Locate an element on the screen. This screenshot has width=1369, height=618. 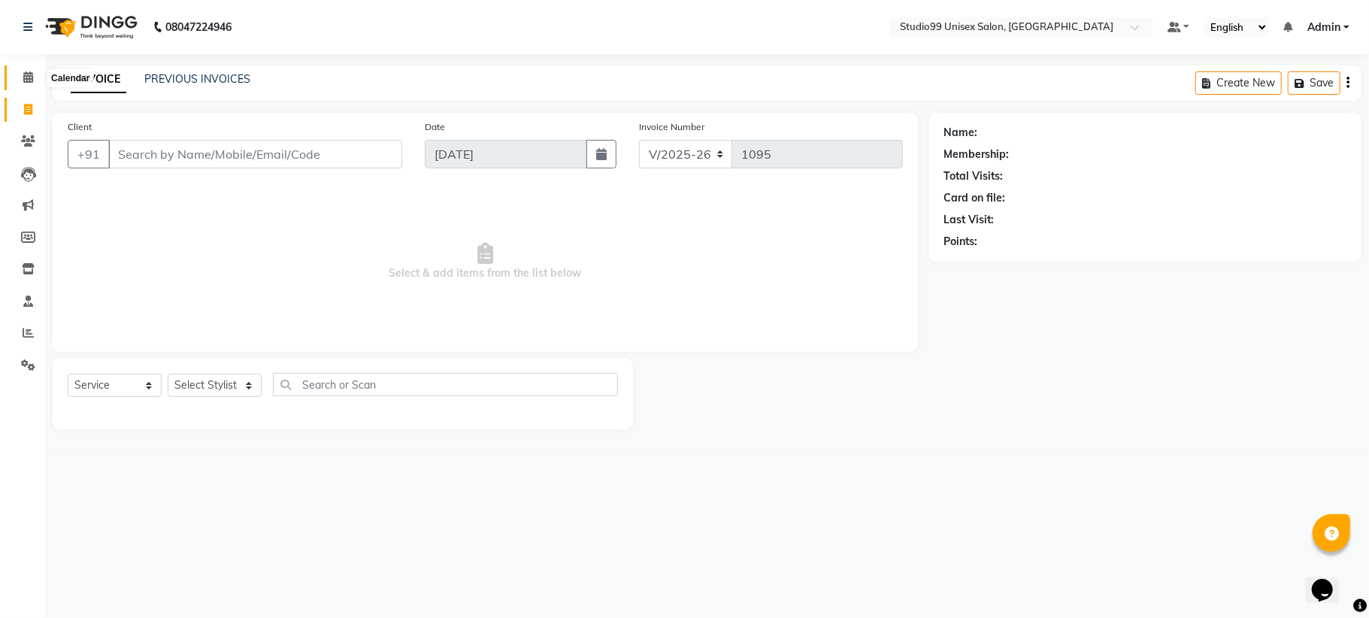
div: Calendar is located at coordinates (70, 78).